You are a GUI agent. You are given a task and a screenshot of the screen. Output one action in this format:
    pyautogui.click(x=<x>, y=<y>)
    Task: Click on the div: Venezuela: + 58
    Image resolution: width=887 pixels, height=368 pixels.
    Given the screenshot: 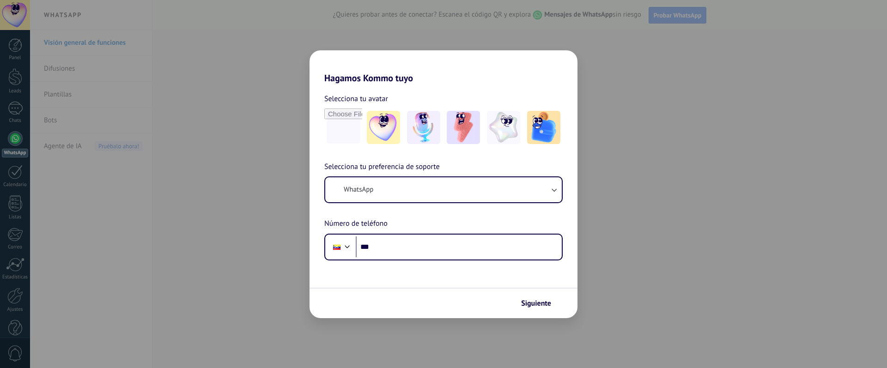 What is the action you would take?
    pyautogui.click(x=337, y=247)
    